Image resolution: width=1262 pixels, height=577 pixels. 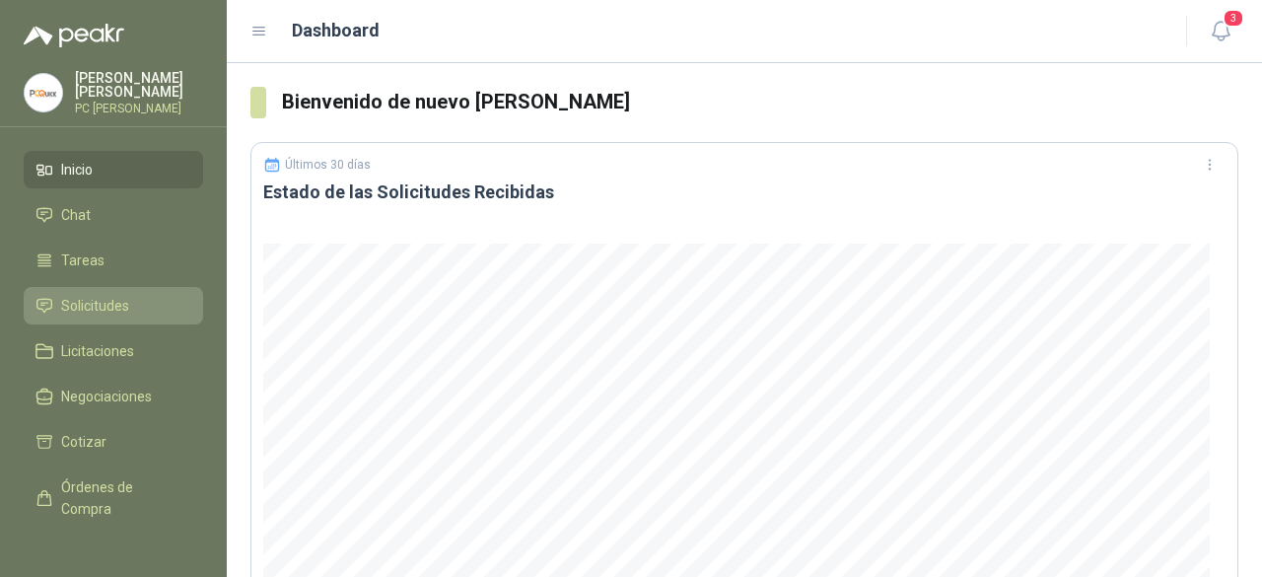 What do you see at coordinates (122, 498) in the screenshot?
I see `span: Órdenes de Compra` at bounding box center [122, 498].